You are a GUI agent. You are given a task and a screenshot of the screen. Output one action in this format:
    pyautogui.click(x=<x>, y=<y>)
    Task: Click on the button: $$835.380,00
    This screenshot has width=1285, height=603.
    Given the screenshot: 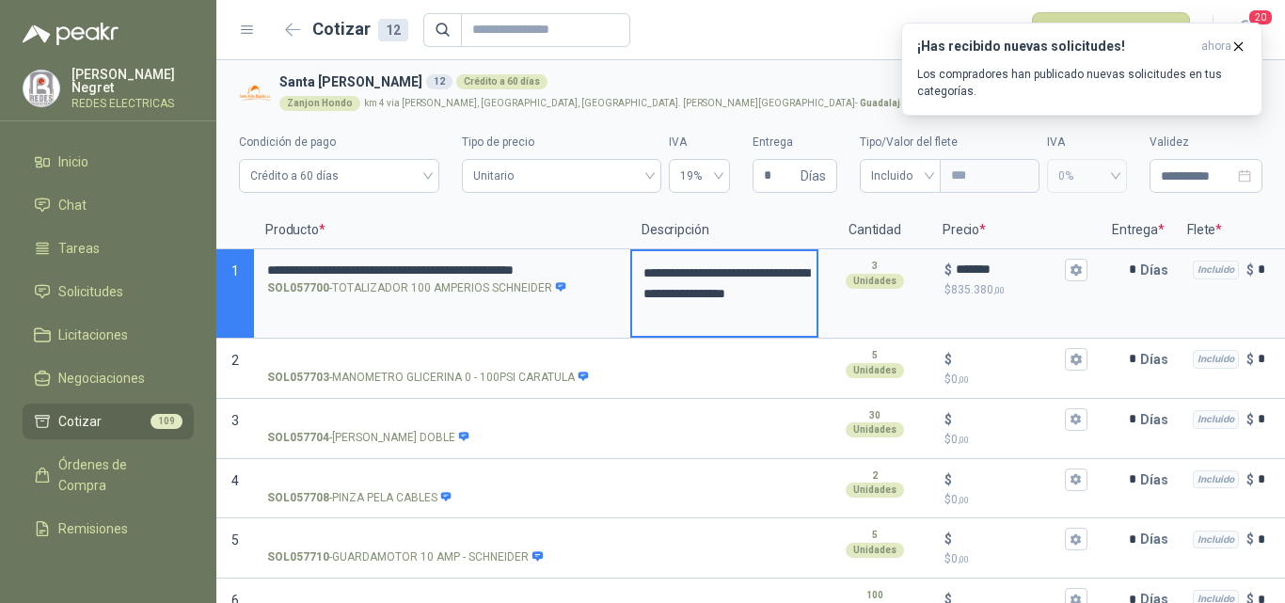 What is the action you would take?
    pyautogui.click(x=1076, y=270)
    